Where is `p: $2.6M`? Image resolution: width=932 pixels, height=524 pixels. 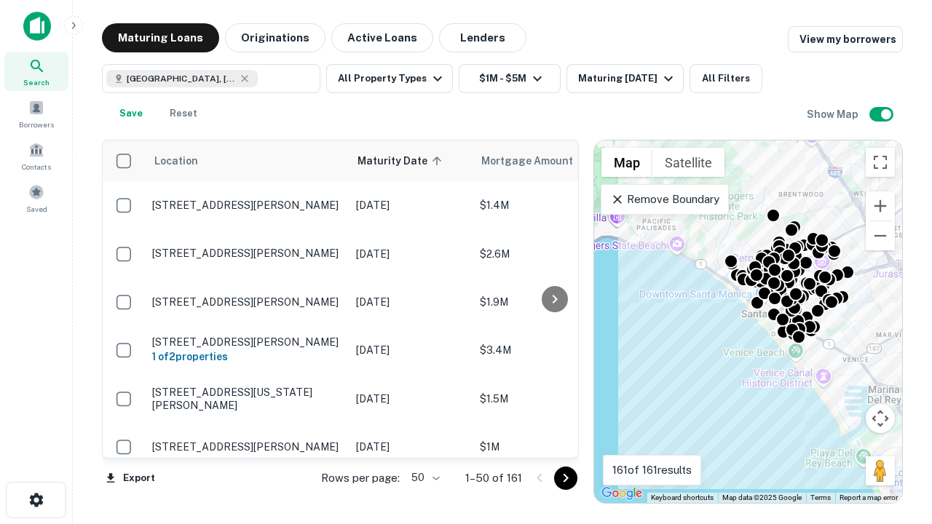
p: $2.6M is located at coordinates (552, 254).